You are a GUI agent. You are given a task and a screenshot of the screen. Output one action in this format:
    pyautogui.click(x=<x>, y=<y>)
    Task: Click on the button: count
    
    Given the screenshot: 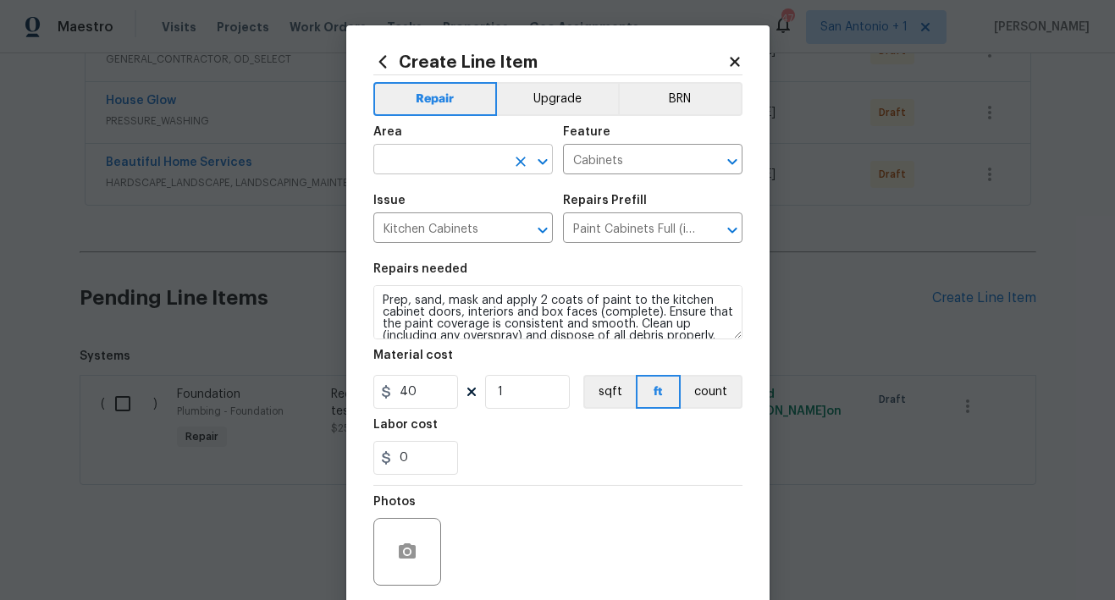 What is the action you would take?
    pyautogui.click(x=711, y=392)
    